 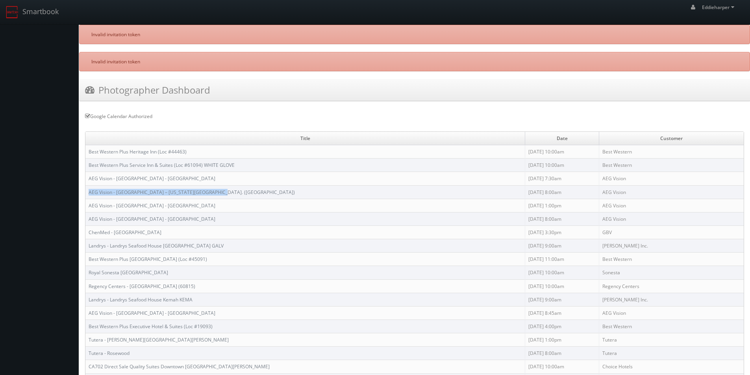 I want to click on h3: Photographer Dashboard, so click(x=148, y=90).